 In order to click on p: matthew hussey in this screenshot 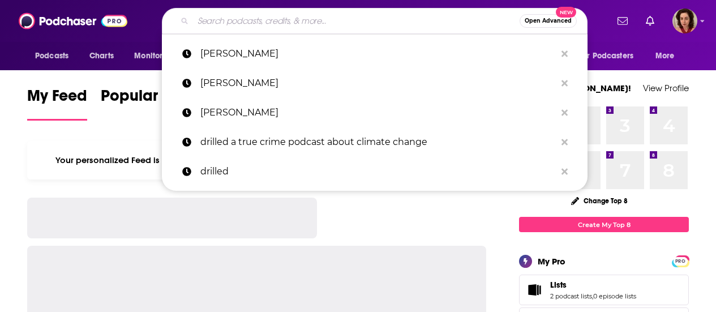, I will do `click(378, 113)`.